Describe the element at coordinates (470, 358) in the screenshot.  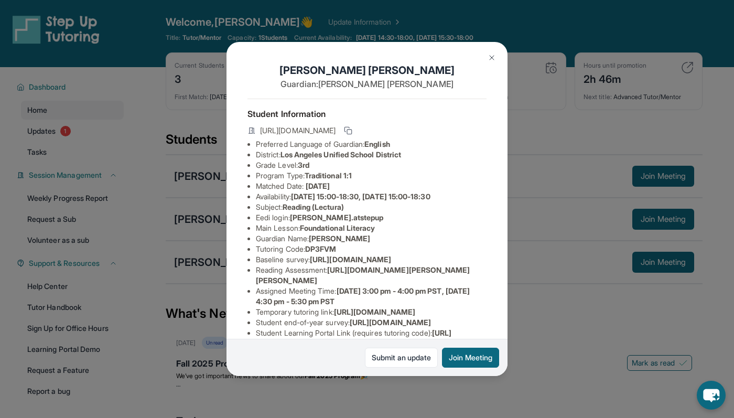
I see `button: Join Meeting` at that location.